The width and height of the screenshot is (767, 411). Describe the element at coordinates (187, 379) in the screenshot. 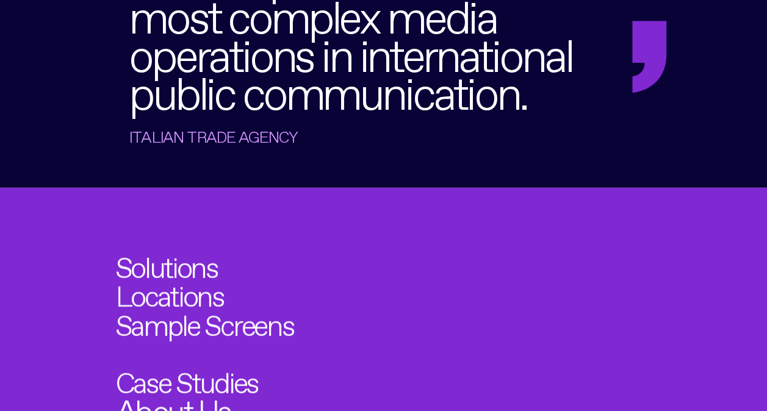

I see `a: Case Studies` at that location.